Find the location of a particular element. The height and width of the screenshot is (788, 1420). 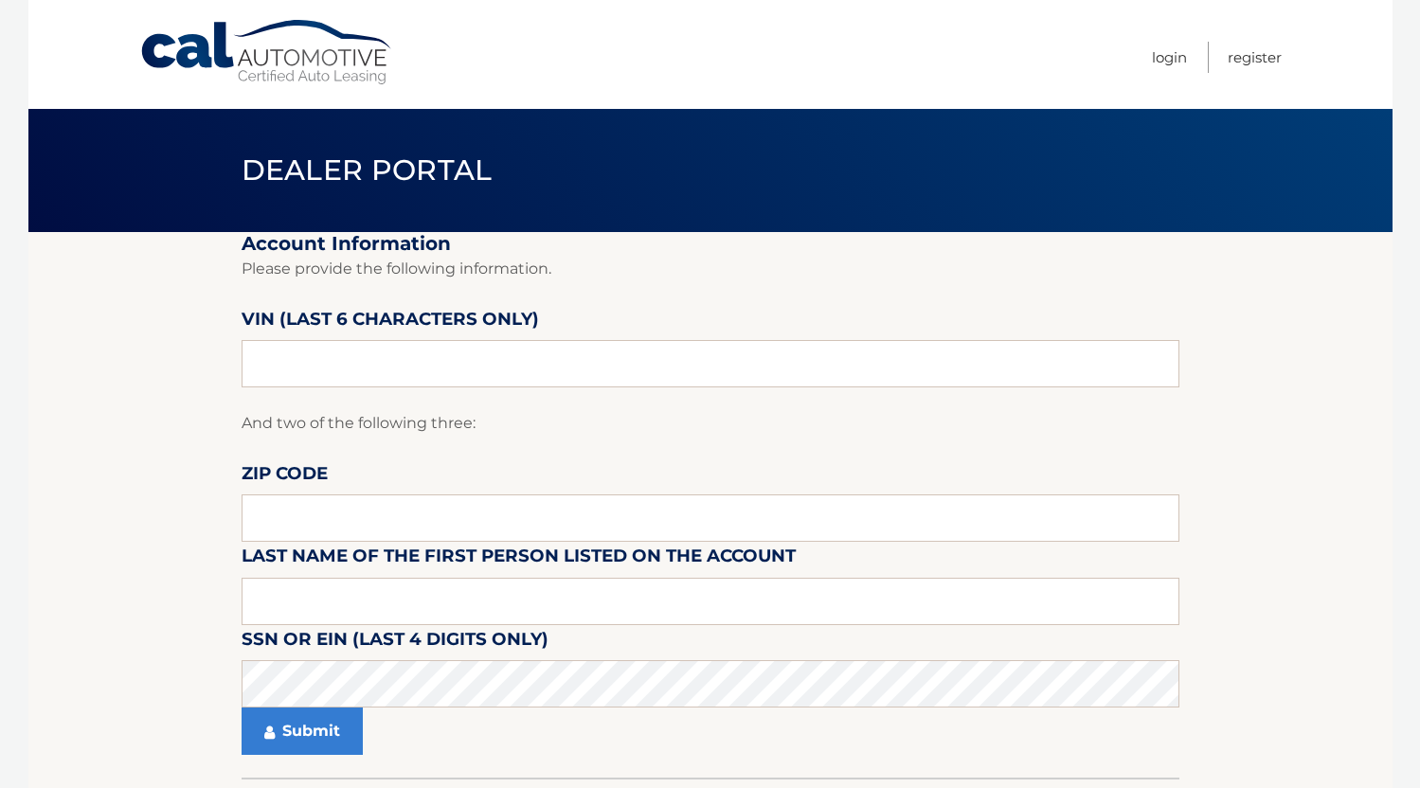

label: Last Name of the first person listed on the account is located at coordinates (518, 559).